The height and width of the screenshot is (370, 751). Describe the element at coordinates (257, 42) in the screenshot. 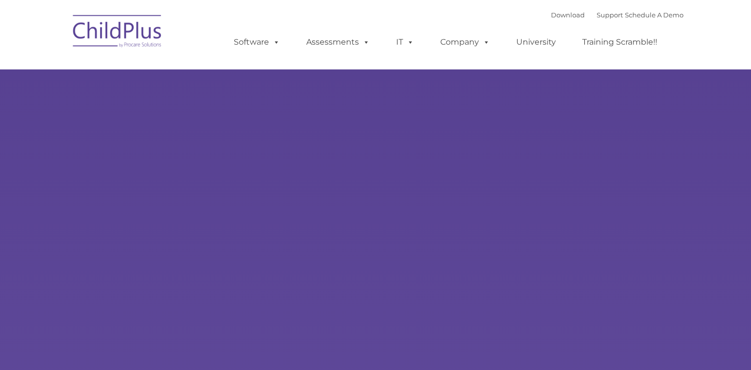

I see `a: Software` at that location.